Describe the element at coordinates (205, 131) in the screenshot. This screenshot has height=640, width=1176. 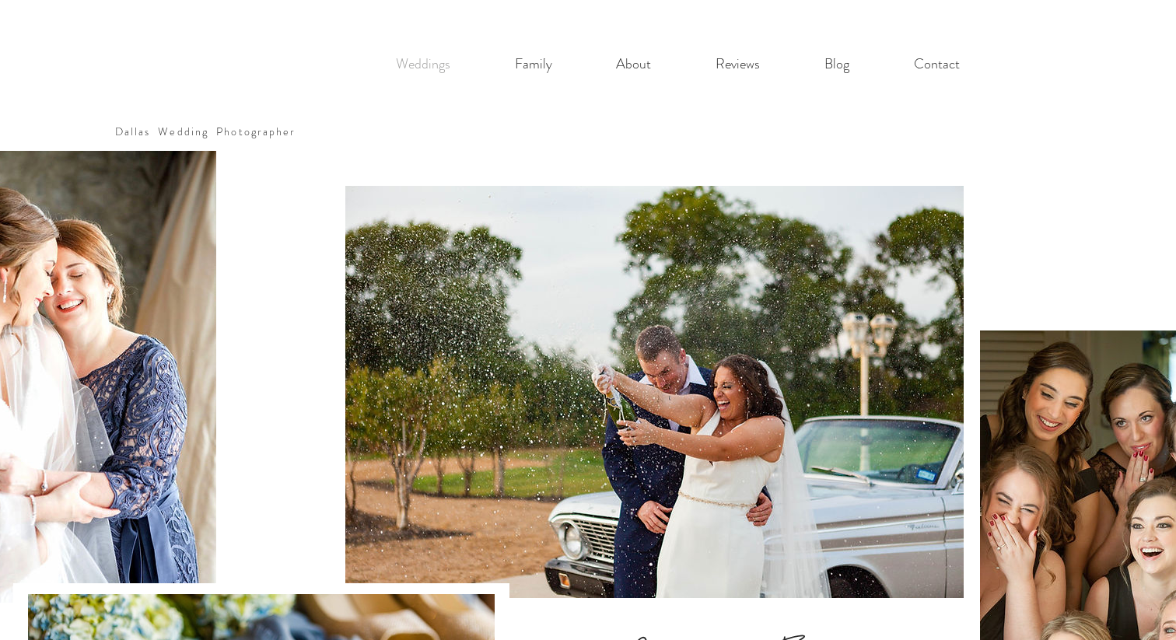
I see `a: Dallas Wedding Photographer` at that location.